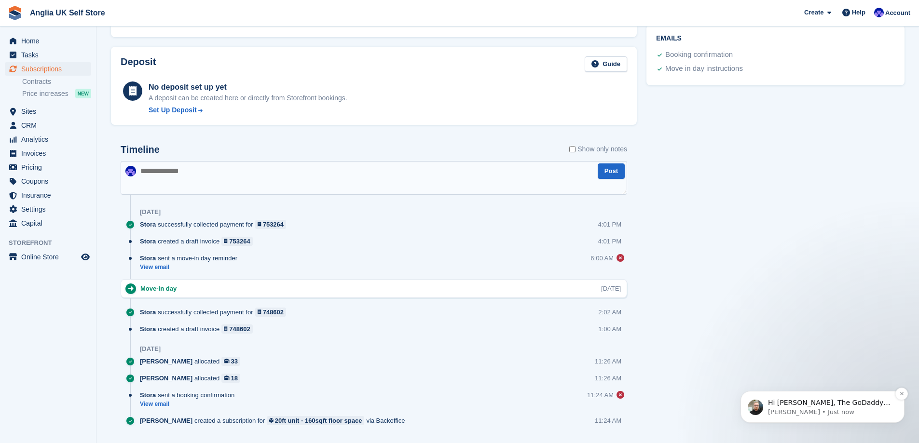 The height and width of the screenshot is (443, 919). Describe the element at coordinates (45, 94) in the screenshot. I see `span: Price increases` at that location.